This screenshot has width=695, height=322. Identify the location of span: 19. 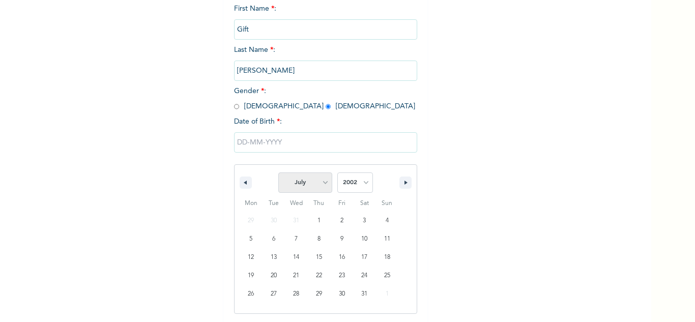
(251, 276).